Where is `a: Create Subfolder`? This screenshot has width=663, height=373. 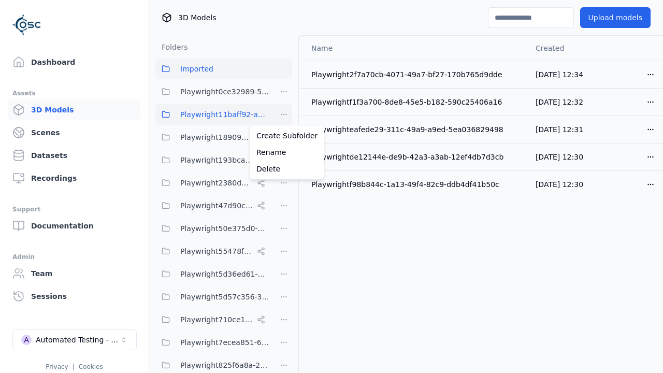
a: Create Subfolder is located at coordinates (287, 136).